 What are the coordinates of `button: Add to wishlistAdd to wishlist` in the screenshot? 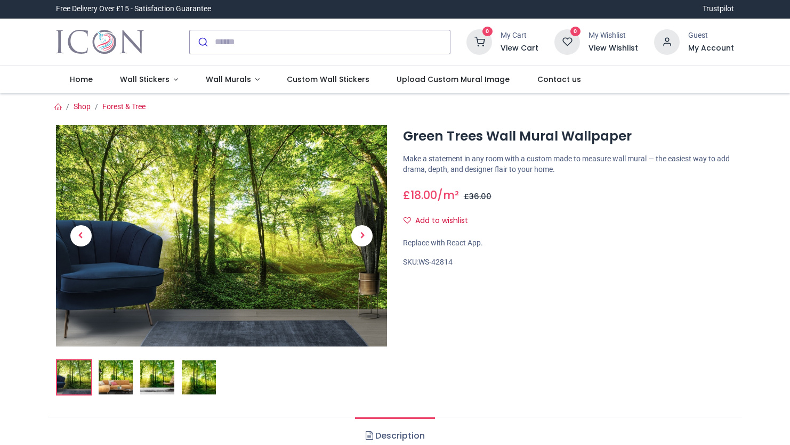 It's located at (440, 221).